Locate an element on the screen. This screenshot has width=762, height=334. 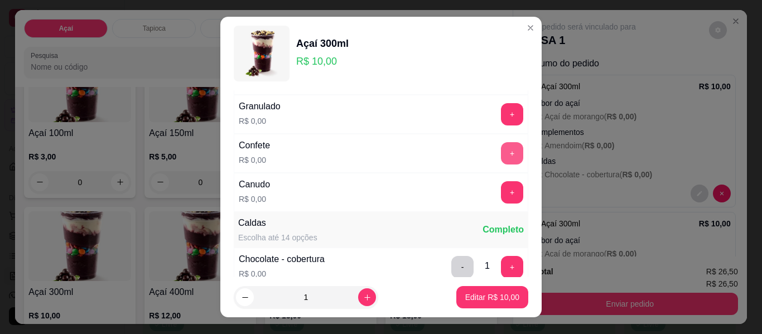
div: Completo is located at coordinates (503, 230).